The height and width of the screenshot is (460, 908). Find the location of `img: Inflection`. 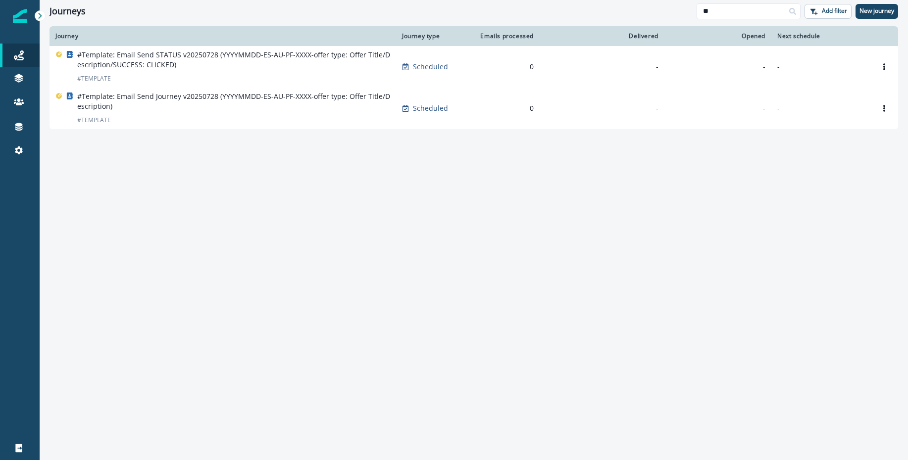

img: Inflection is located at coordinates (20, 16).